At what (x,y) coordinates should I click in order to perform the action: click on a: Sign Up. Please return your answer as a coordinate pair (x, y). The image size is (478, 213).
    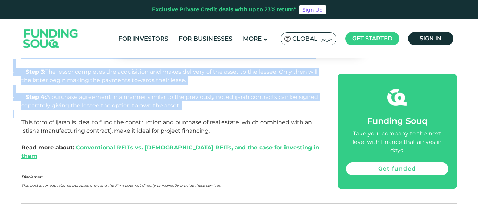
    Looking at the image, I should click on (313, 10).